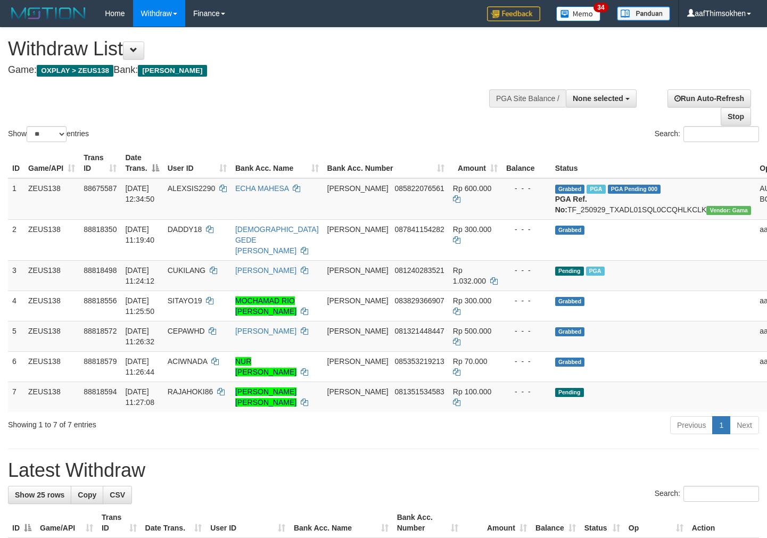 The image size is (767, 538). Describe the element at coordinates (46, 134) in the screenshot. I see `select: Showentries` at that location.